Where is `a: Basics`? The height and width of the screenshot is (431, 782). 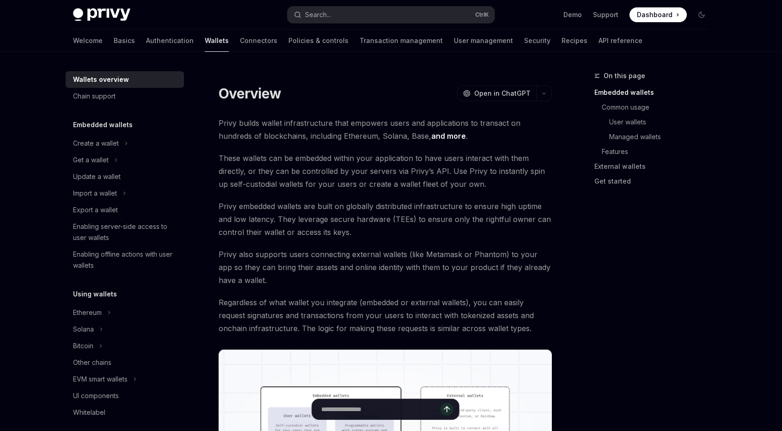 a: Basics is located at coordinates (124, 41).